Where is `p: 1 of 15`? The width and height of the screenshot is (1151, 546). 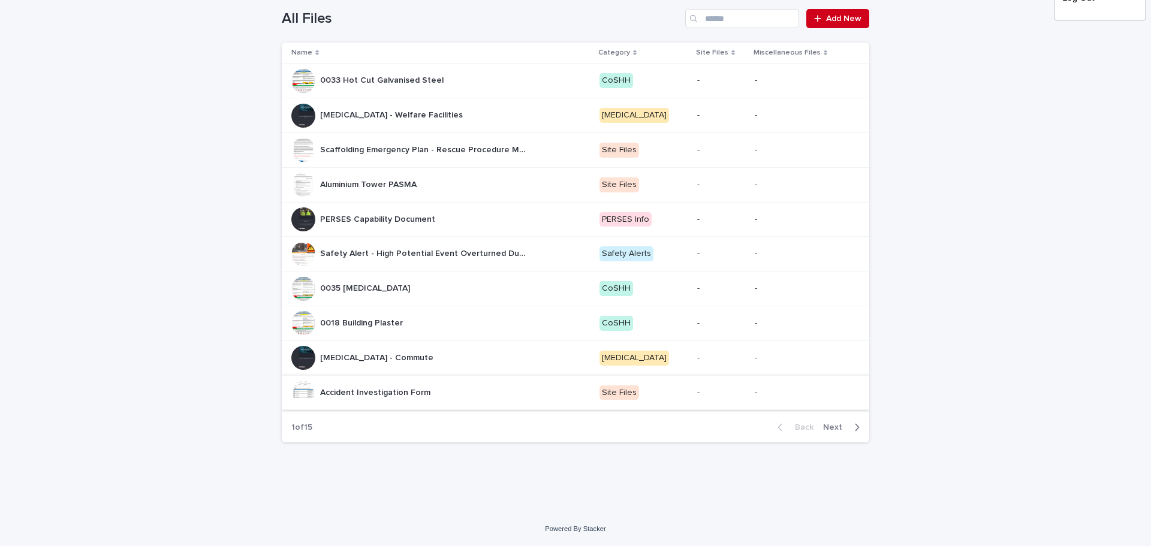
p: 1 of 15 is located at coordinates (302, 427).